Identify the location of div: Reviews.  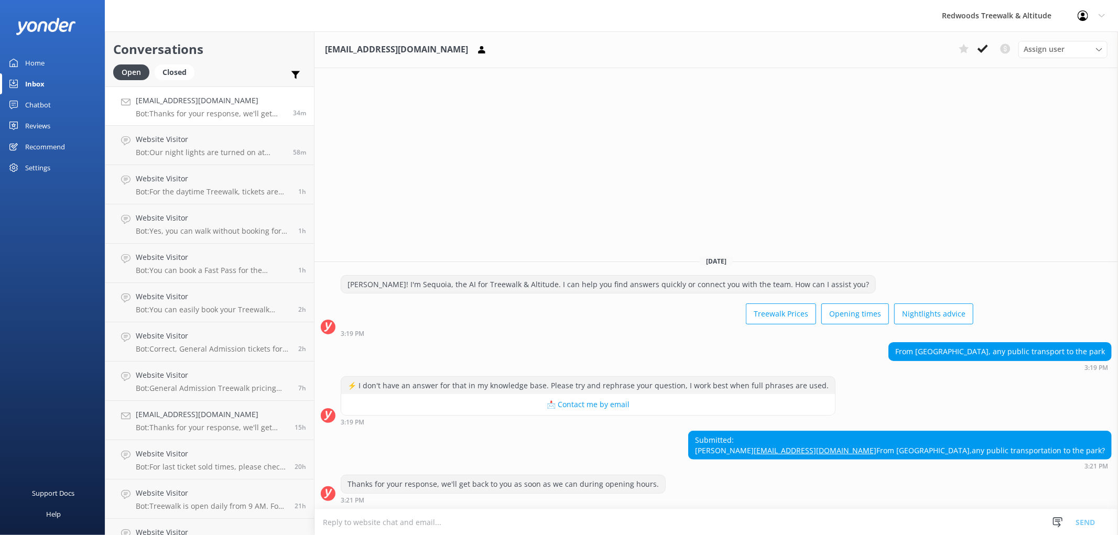
(38, 126).